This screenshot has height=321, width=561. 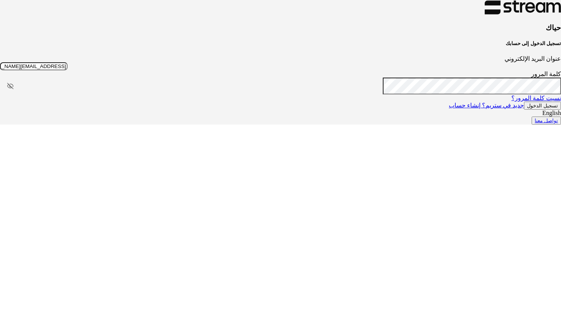 What do you see at coordinates (10, 86) in the screenshot?
I see `button: toggle password visibility` at bounding box center [10, 86].